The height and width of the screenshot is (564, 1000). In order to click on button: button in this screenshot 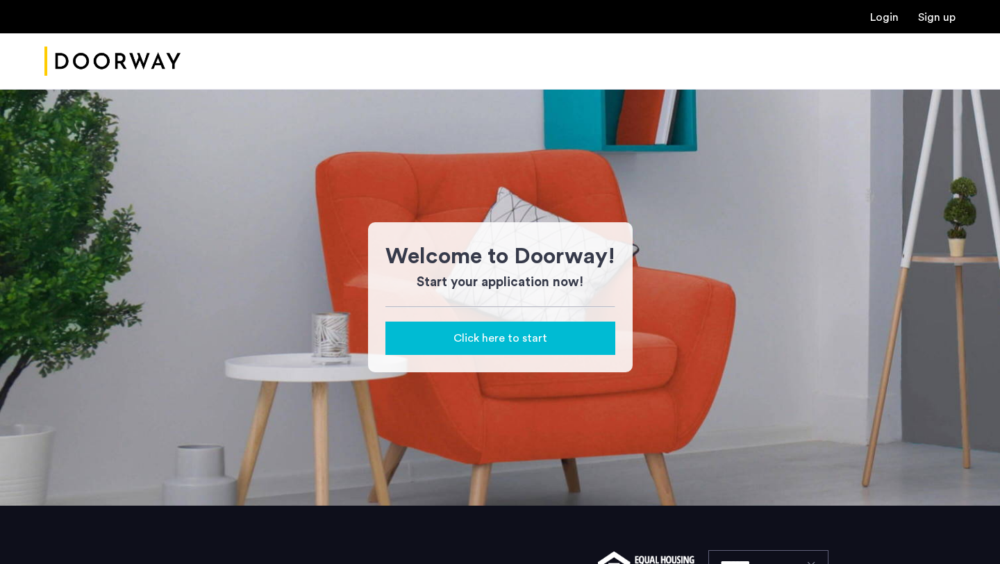, I will do `click(500, 338)`.